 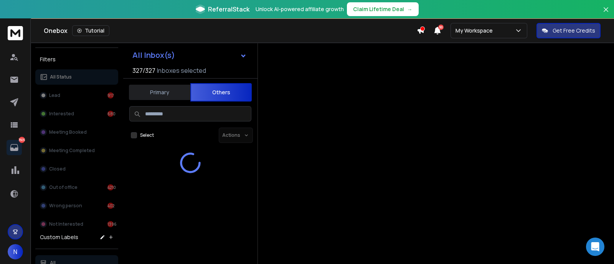 I want to click on h1: All Inbox(s), so click(x=154, y=55).